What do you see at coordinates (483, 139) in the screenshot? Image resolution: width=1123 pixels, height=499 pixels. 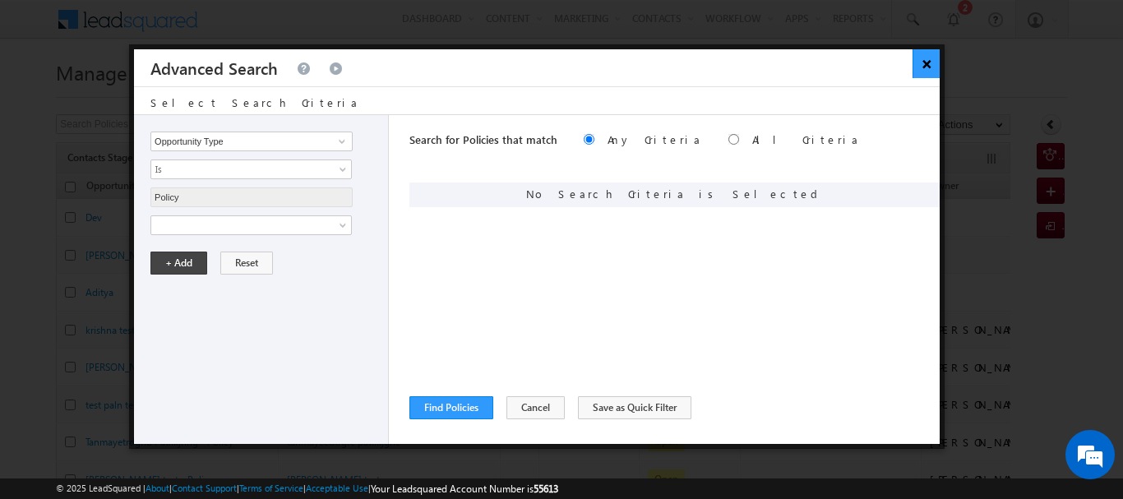 I see `span: Search for Policies that match` at bounding box center [483, 139].